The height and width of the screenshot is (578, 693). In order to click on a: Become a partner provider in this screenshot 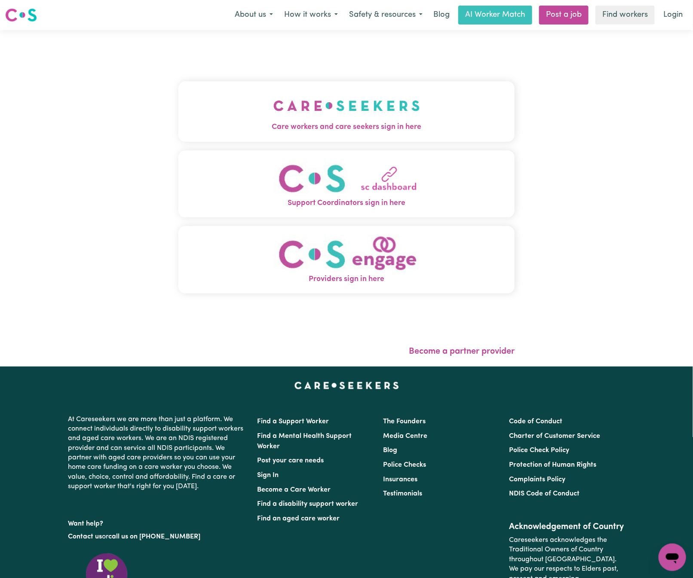, I will do `click(461, 351)`.